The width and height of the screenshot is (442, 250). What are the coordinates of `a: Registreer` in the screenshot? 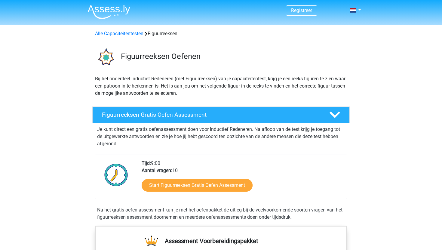 It's located at (302, 10).